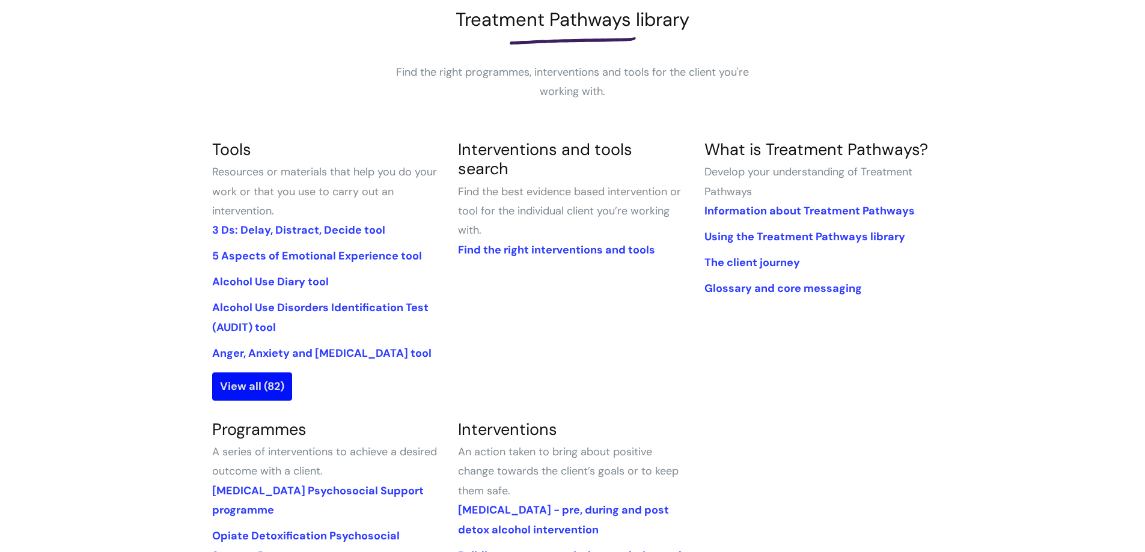 The image size is (1145, 552). What do you see at coordinates (320, 317) in the screenshot?
I see `a: Alcohol Use Disorders Identification Test (AUDIT) tool` at bounding box center [320, 317].